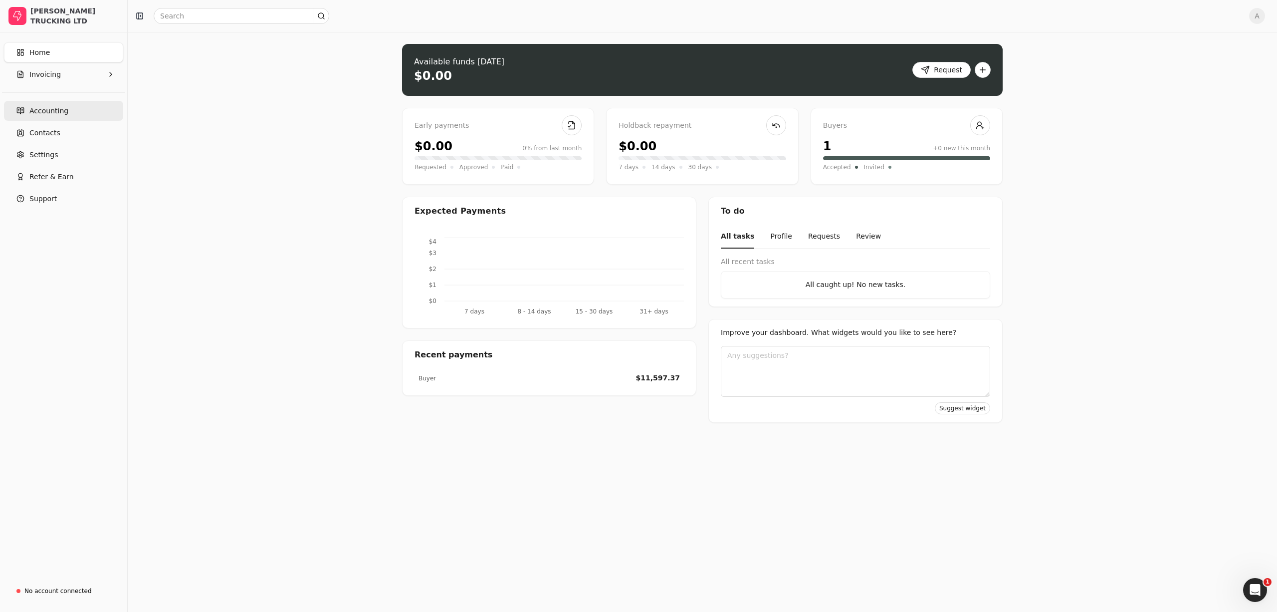  What do you see at coordinates (432, 253) in the screenshot?
I see `tspan: $3` at bounding box center [432, 253].